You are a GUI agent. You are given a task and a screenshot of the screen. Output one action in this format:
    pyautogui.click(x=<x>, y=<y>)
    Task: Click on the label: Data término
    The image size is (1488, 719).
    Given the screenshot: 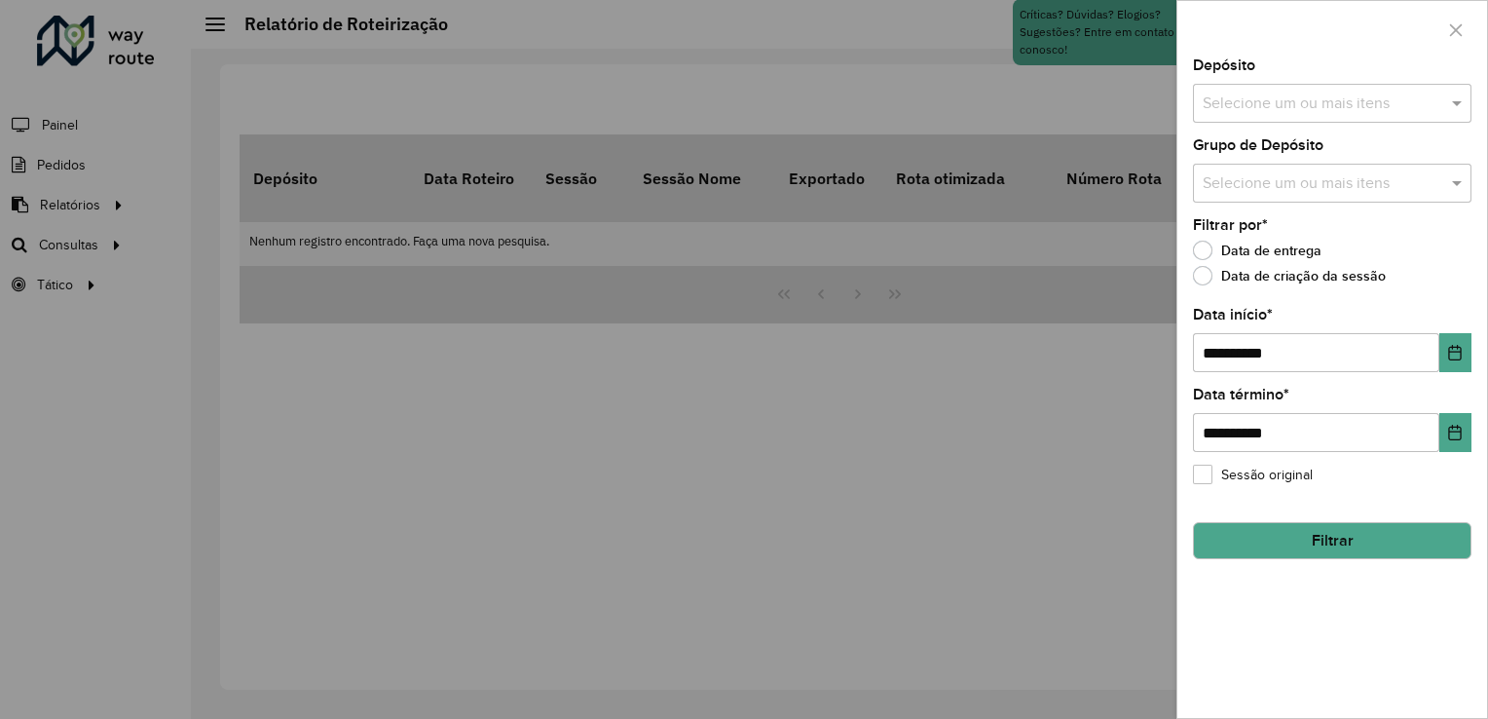 What is the action you would take?
    pyautogui.click(x=1241, y=394)
    